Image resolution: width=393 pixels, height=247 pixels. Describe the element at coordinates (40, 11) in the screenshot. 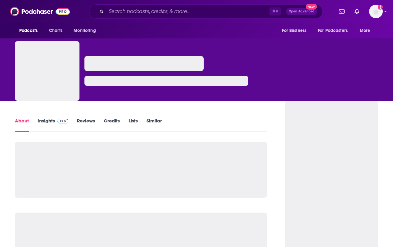

I see `img: Podchaser - Follow, Share and Rate Podcasts` at that location.